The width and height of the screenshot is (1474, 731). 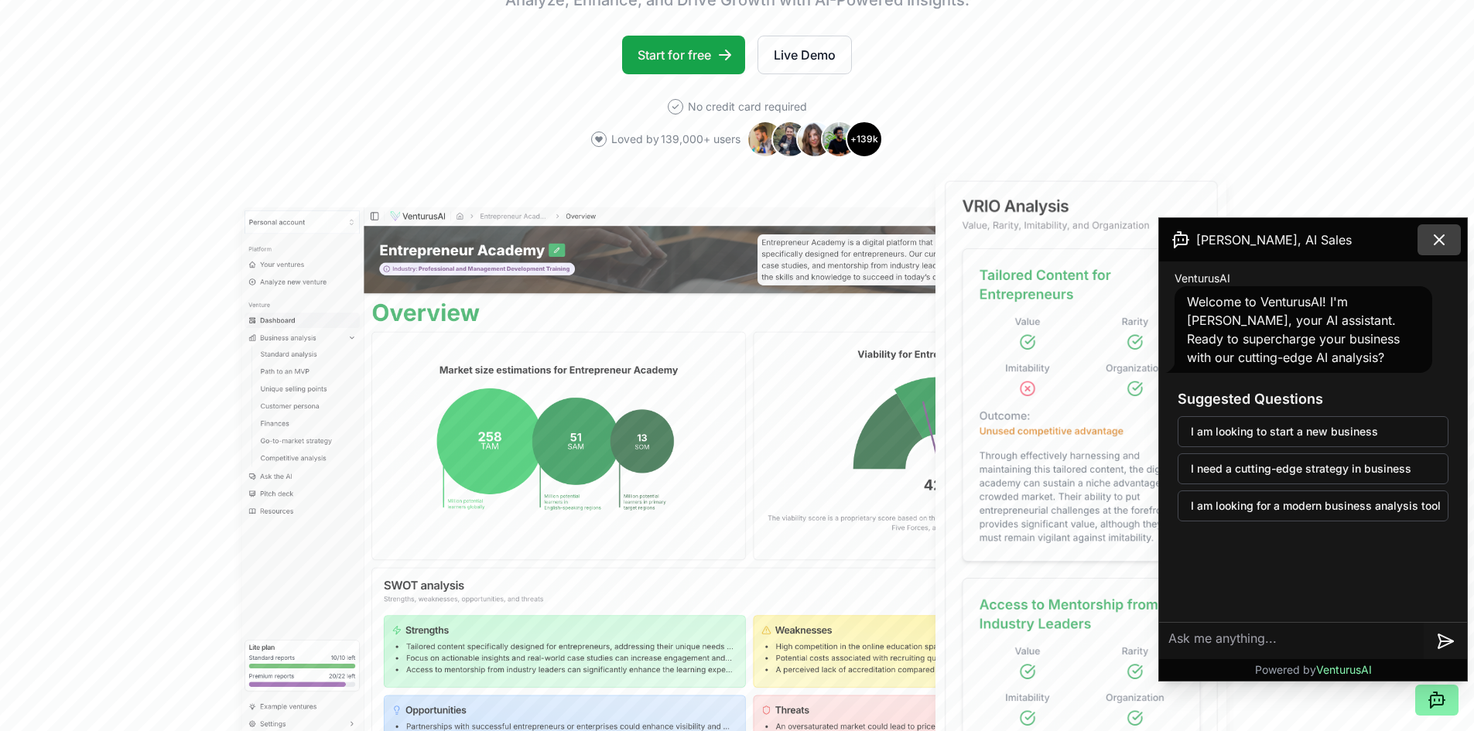 I want to click on h3: Suggested Questions, so click(x=1313, y=399).